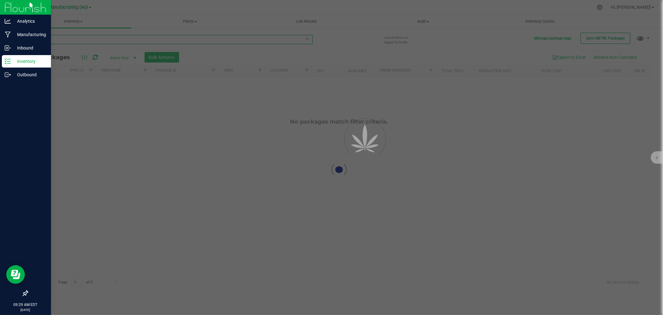 Image resolution: width=663 pixels, height=315 pixels. Describe the element at coordinates (8, 21) in the screenshot. I see `inline-svg: Analytics` at that location.